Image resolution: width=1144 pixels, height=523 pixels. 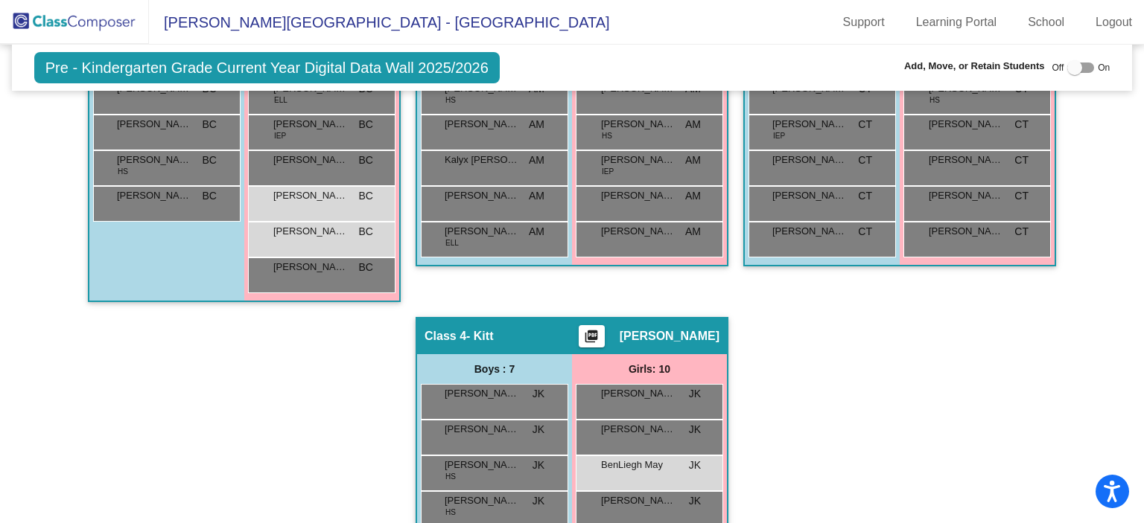 I want to click on a: Support, so click(x=864, y=22).